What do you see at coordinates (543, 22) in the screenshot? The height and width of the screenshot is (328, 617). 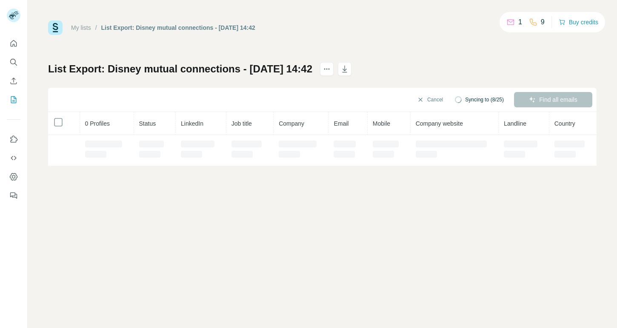 I see `p: 9` at bounding box center [543, 22].